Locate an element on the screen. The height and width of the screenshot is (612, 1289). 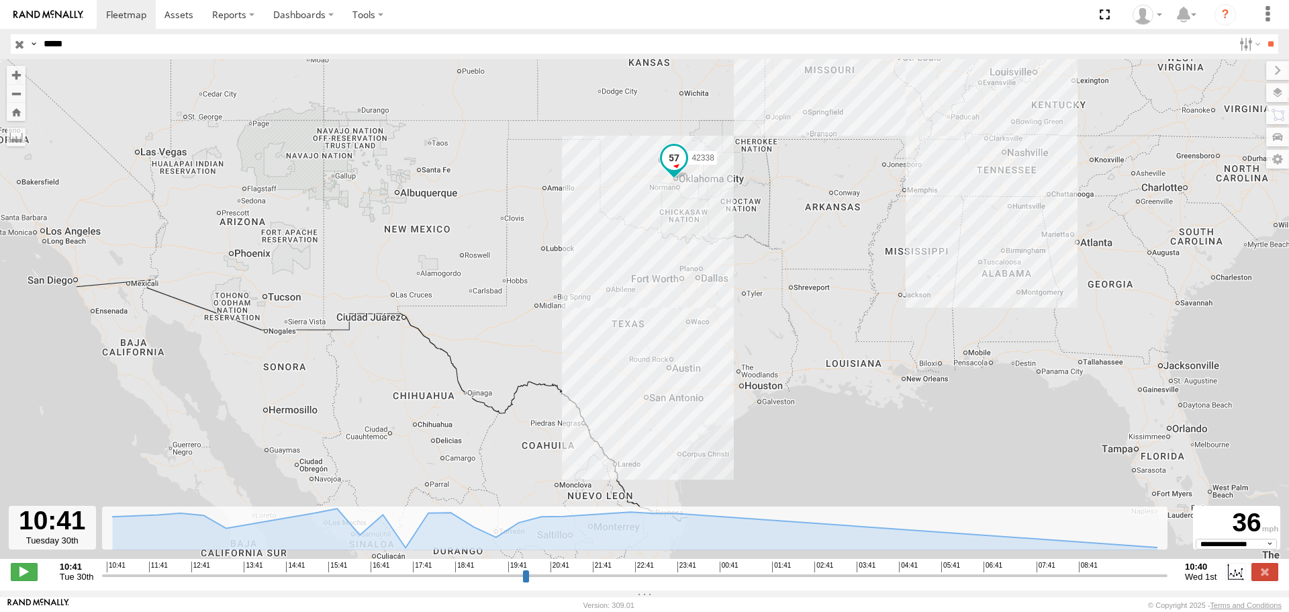
span: Tue 30th Sep 2025 is located at coordinates (77, 576).